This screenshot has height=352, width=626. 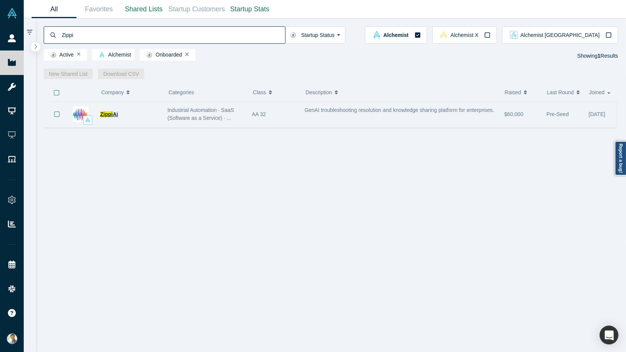 What do you see at coordinates (197, 9) in the screenshot?
I see `a: Startup Customers` at bounding box center [197, 9].